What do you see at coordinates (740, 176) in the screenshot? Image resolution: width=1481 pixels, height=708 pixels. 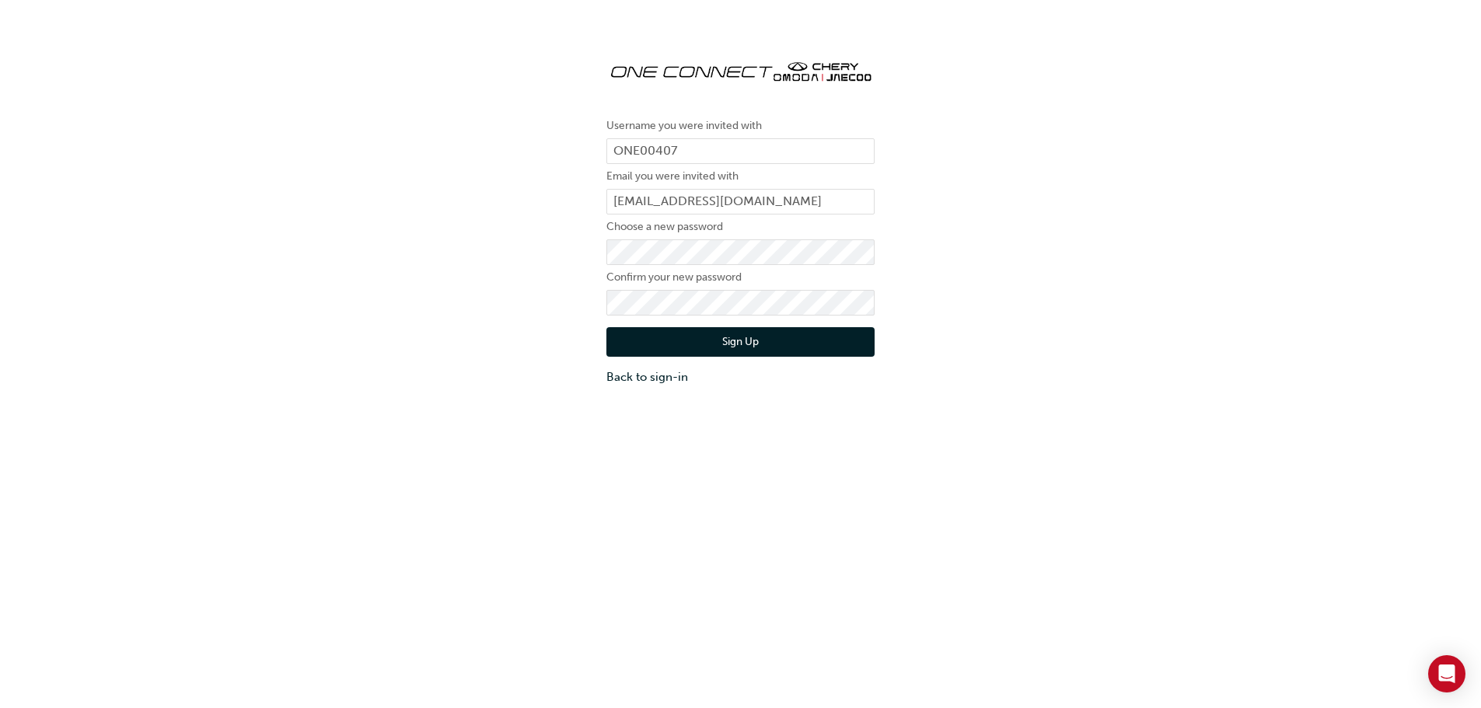 I see `label: Email you were invited with` at bounding box center [740, 176].